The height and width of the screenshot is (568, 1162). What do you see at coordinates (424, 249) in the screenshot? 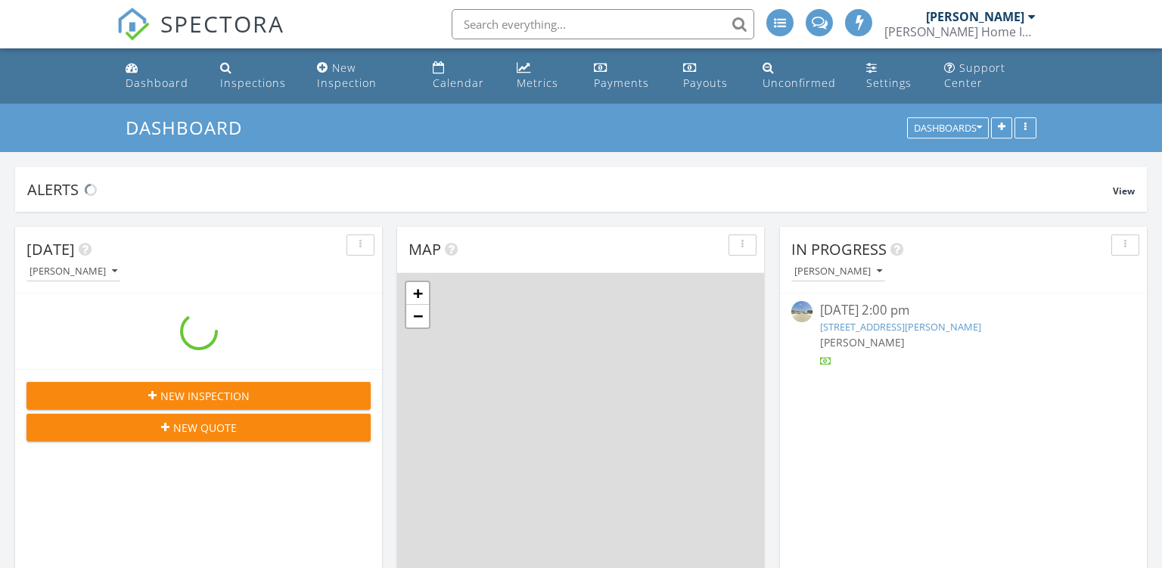
I see `span: Map` at bounding box center [424, 249].